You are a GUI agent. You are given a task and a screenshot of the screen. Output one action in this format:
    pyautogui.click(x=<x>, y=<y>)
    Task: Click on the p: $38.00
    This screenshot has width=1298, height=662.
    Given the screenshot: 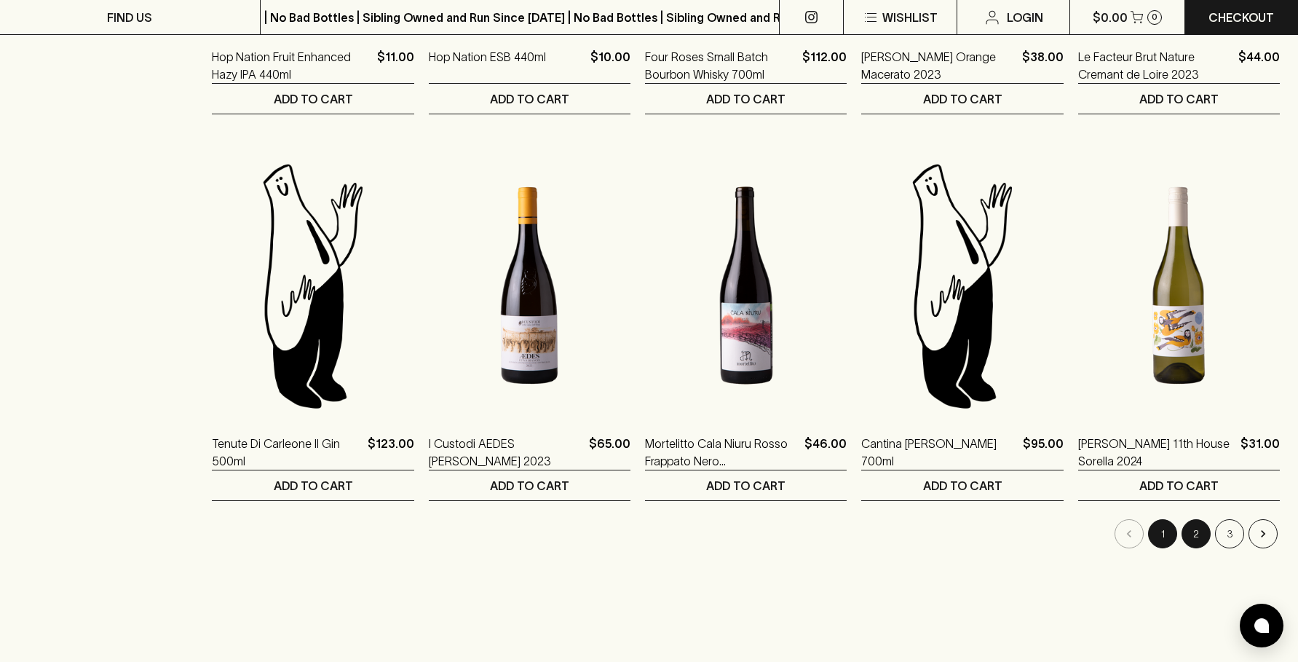 What is the action you would take?
    pyautogui.click(x=1042, y=66)
    